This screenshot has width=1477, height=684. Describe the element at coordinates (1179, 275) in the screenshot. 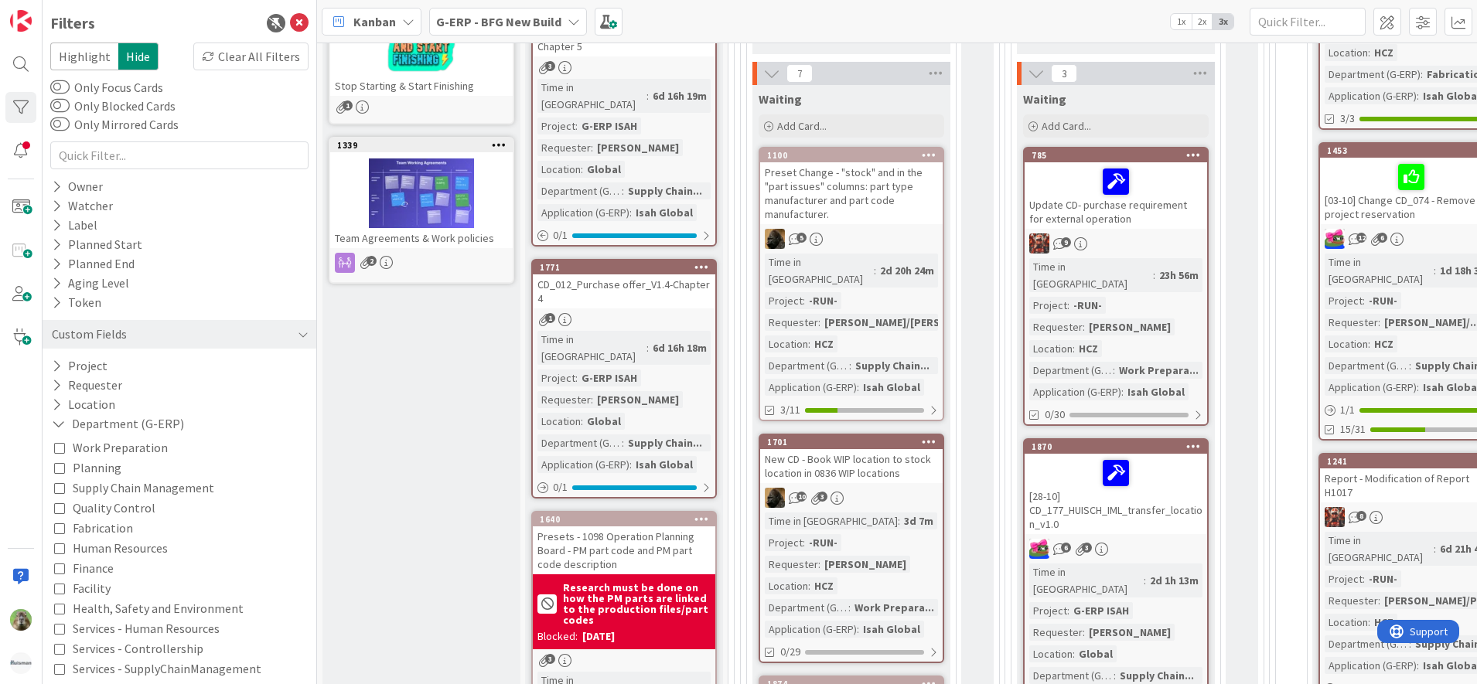

I see `div: 23h 56m` at that location.